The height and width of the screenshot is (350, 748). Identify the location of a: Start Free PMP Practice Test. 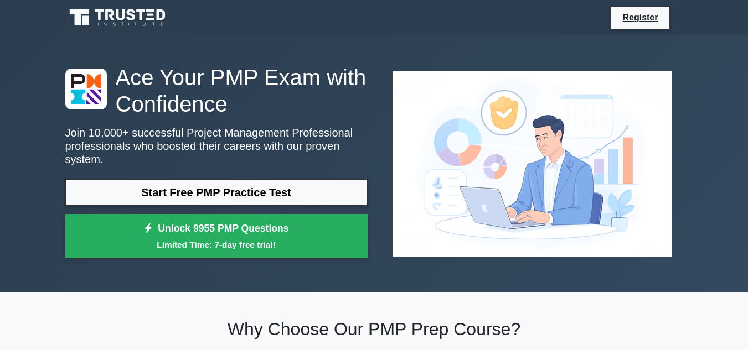
(216, 193).